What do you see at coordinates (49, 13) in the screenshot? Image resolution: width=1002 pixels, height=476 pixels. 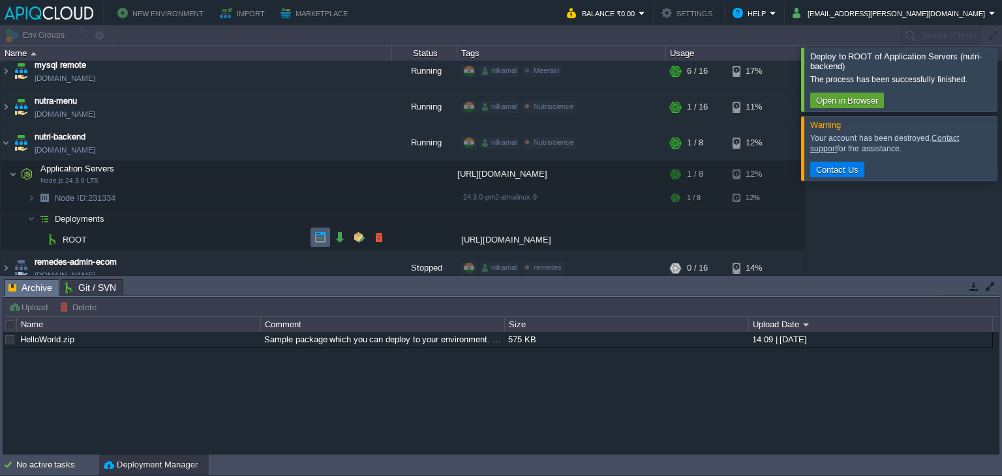 I see `img: APIQCloud` at bounding box center [49, 13].